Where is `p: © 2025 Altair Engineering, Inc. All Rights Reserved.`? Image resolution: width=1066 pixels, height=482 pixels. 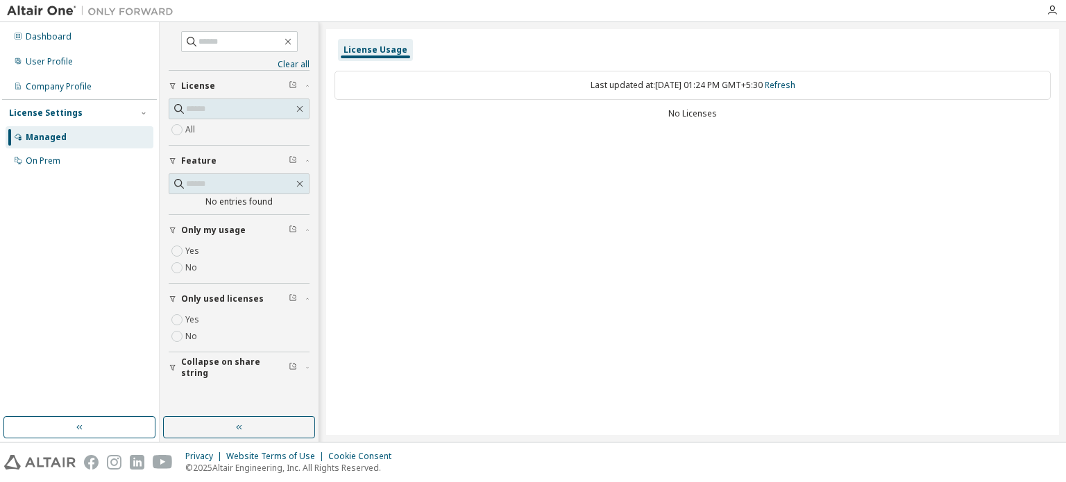 p: © 2025 Altair Engineering, Inc. All Rights Reserved. is located at coordinates (292, 468).